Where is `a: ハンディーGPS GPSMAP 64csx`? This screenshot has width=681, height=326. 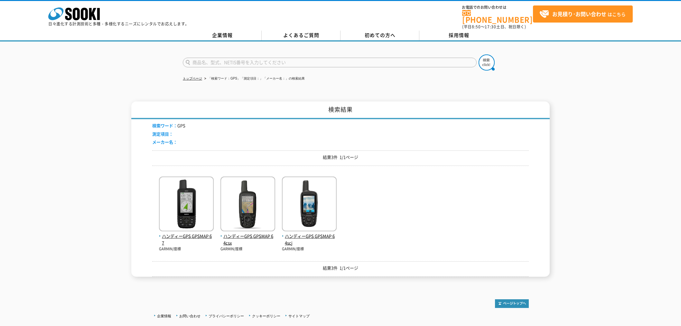 a: ハンディーGPS GPSMAP 64csx is located at coordinates (248, 236).